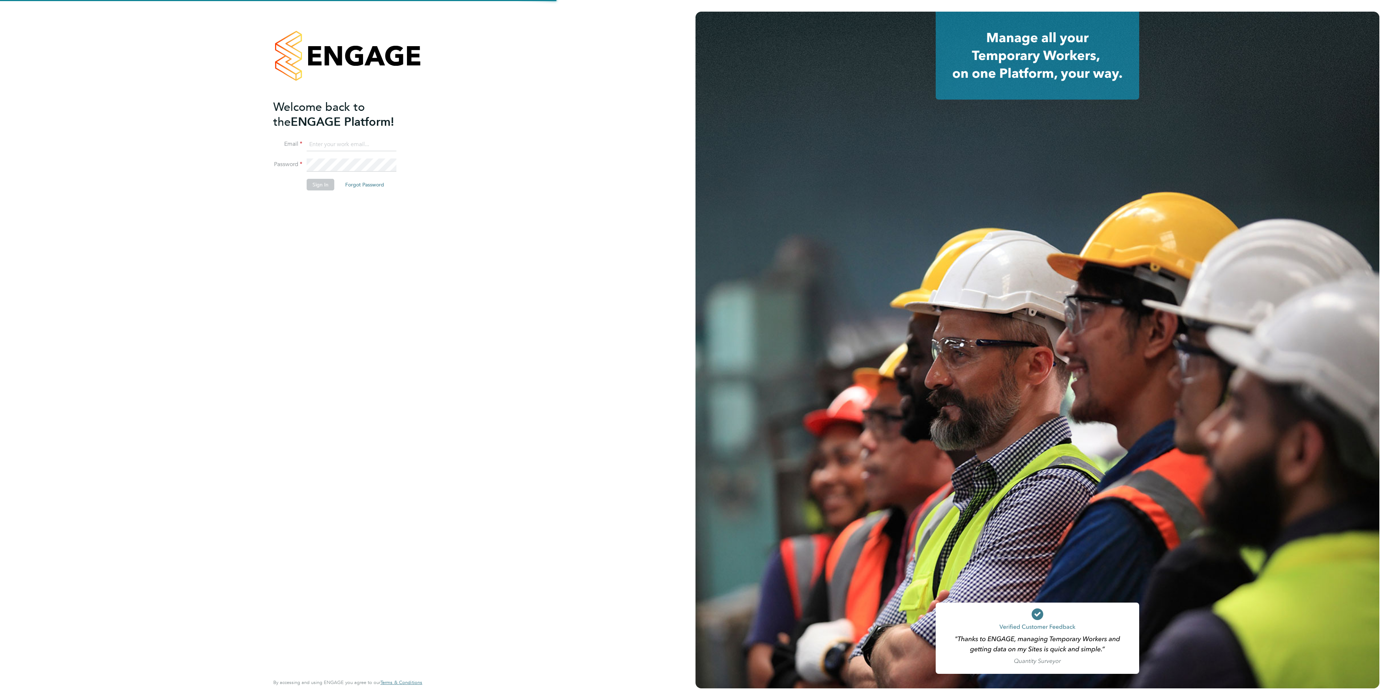 Image resolution: width=1391 pixels, height=700 pixels. What do you see at coordinates (364, 185) in the screenshot?
I see `button: Forgot Password` at bounding box center [364, 185].